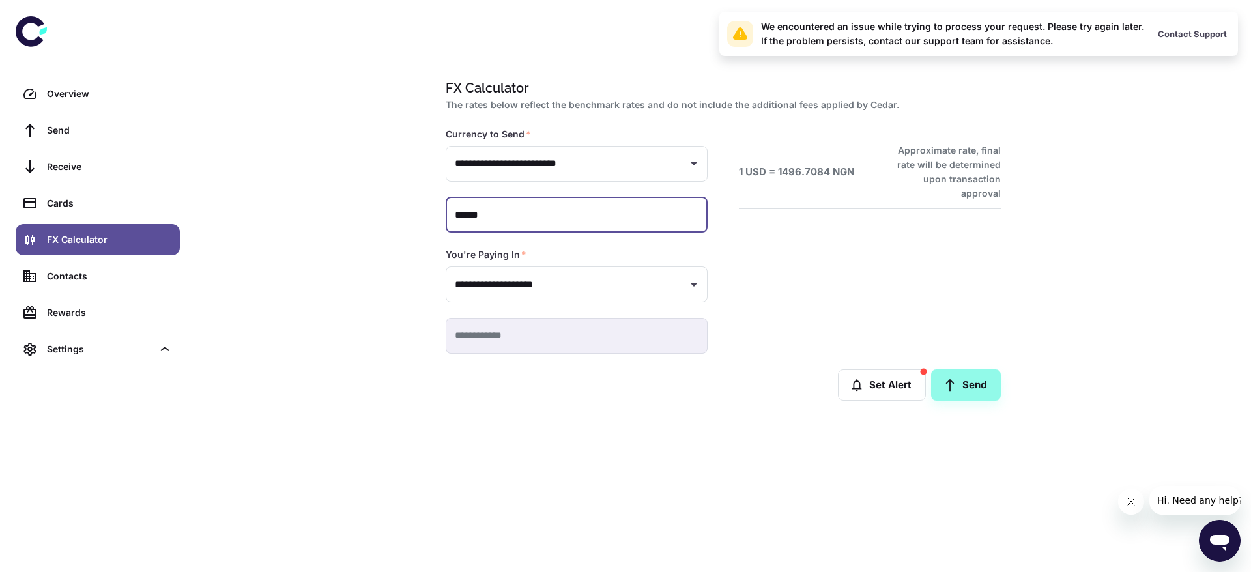 The width and height of the screenshot is (1251, 572). What do you see at coordinates (109, 276) in the screenshot?
I see `div: Contacts` at bounding box center [109, 276].